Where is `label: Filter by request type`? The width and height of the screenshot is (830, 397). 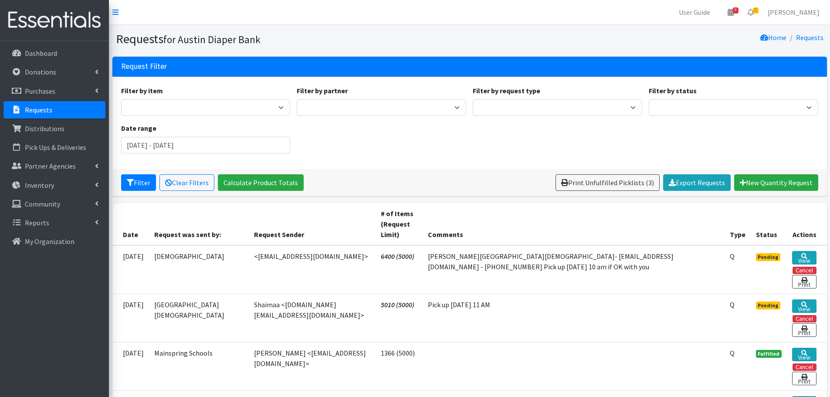 label: Filter by request type is located at coordinates (506, 91).